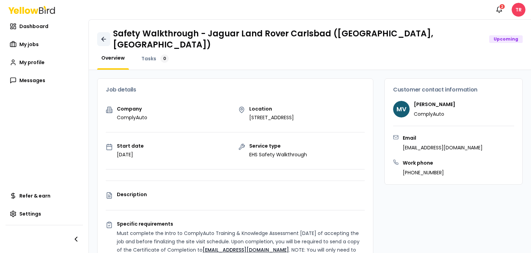  Describe the element at coordinates (113, 58) in the screenshot. I see `a: Overview` at that location.